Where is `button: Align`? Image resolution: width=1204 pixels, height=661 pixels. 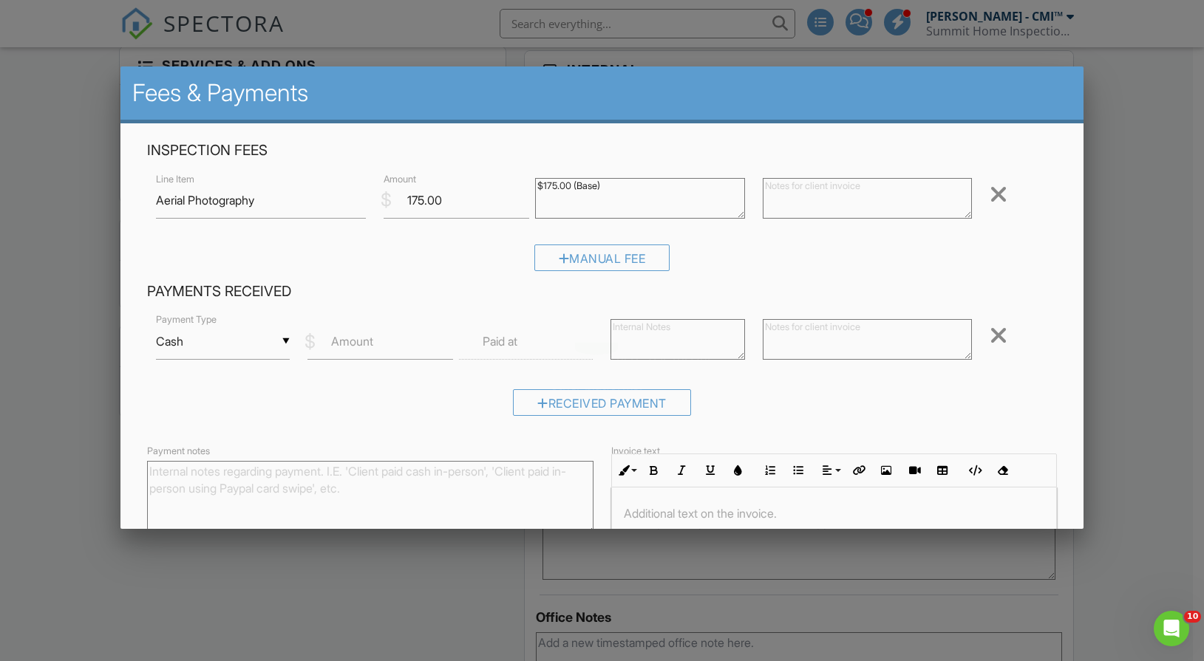
button: Align is located at coordinates (830, 471).